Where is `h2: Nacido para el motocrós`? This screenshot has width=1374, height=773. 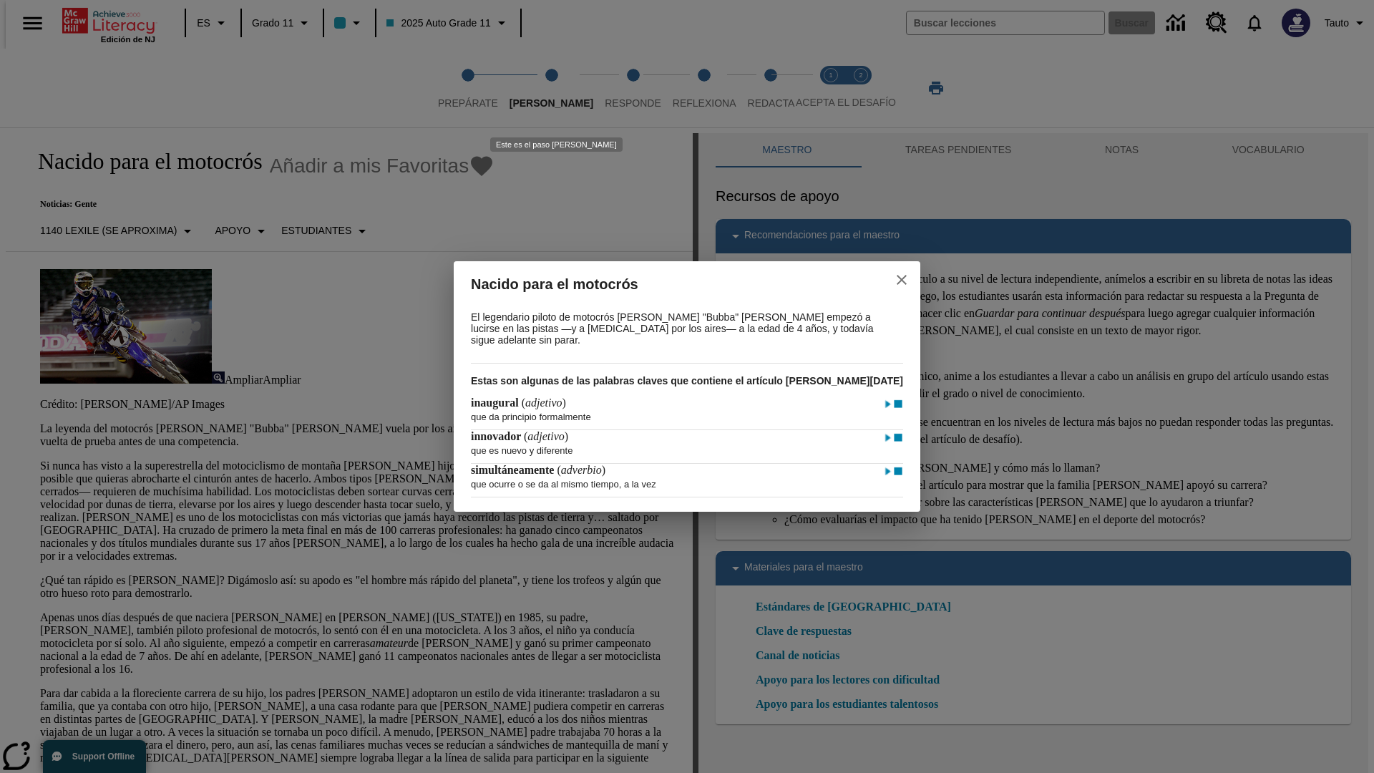
h2: Nacido para el motocrós is located at coordinates (665, 284).